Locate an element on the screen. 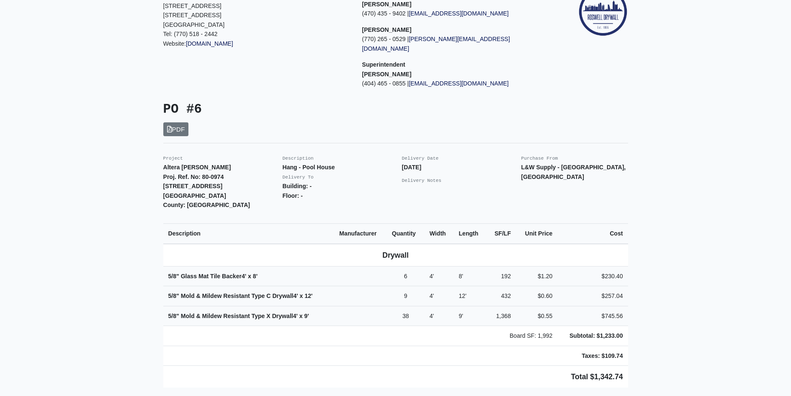  span: Board SF: 1,992 is located at coordinates (531, 335).